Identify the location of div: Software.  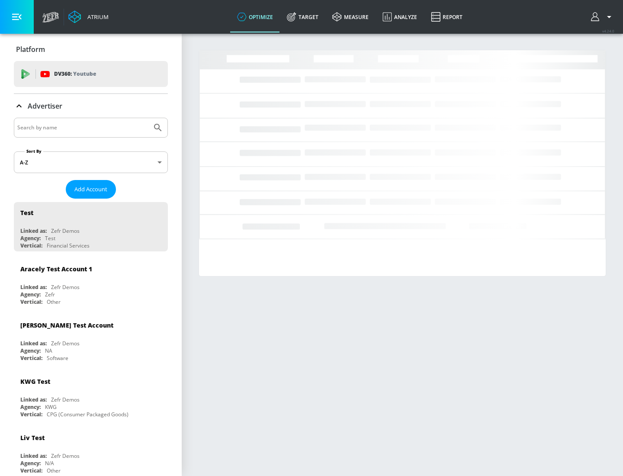
(58, 358).